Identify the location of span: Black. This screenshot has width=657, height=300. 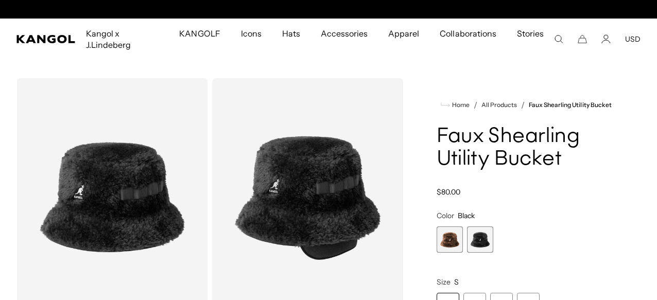
(466, 216).